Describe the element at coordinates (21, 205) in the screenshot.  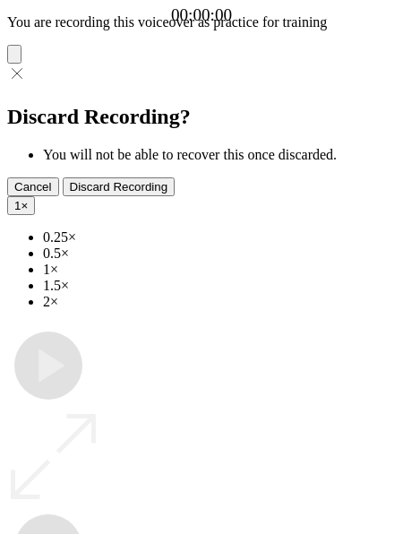
I see `button: 1×` at that location.